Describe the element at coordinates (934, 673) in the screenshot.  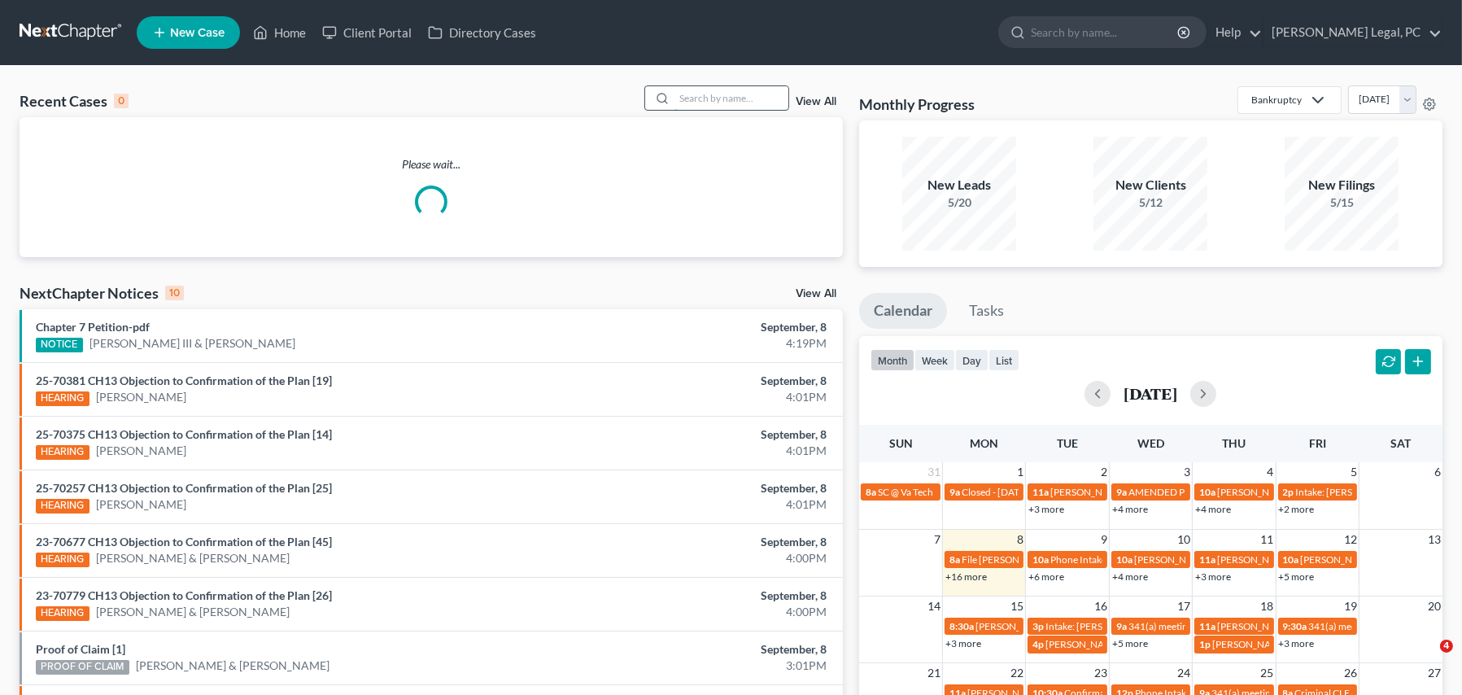
I see `span: 21` at that location.